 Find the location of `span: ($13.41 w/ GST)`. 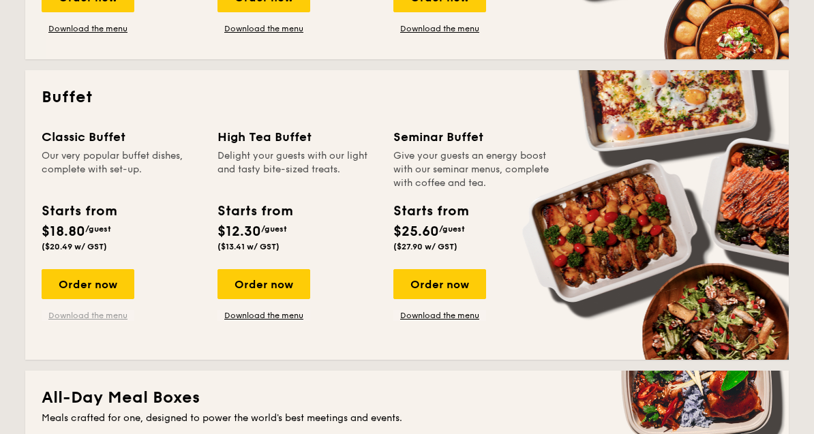

span: ($13.41 w/ GST) is located at coordinates (248, 248).